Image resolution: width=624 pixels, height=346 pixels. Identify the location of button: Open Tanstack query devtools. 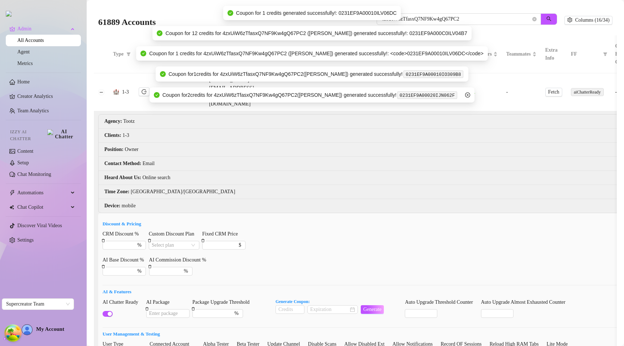
(13, 333).